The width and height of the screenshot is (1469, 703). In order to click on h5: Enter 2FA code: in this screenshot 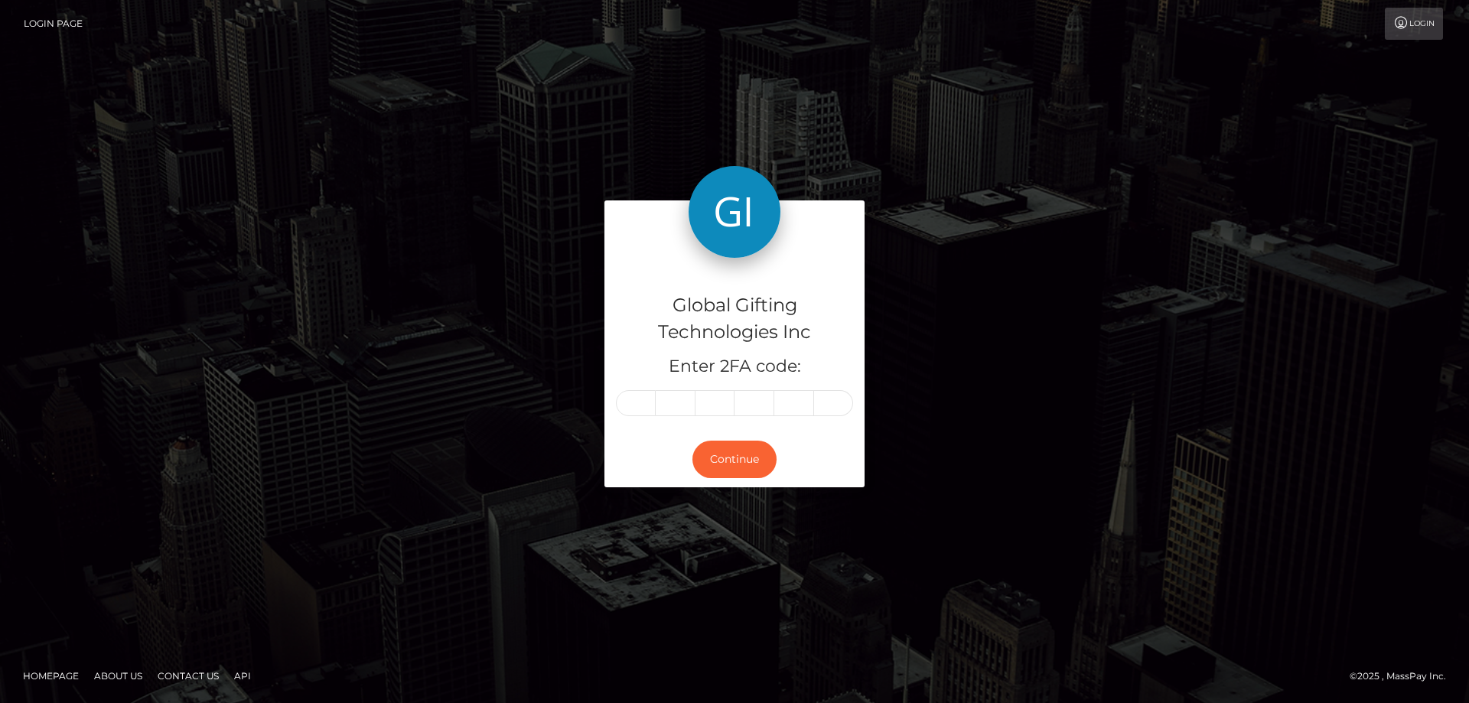, I will do `click(734, 366)`.